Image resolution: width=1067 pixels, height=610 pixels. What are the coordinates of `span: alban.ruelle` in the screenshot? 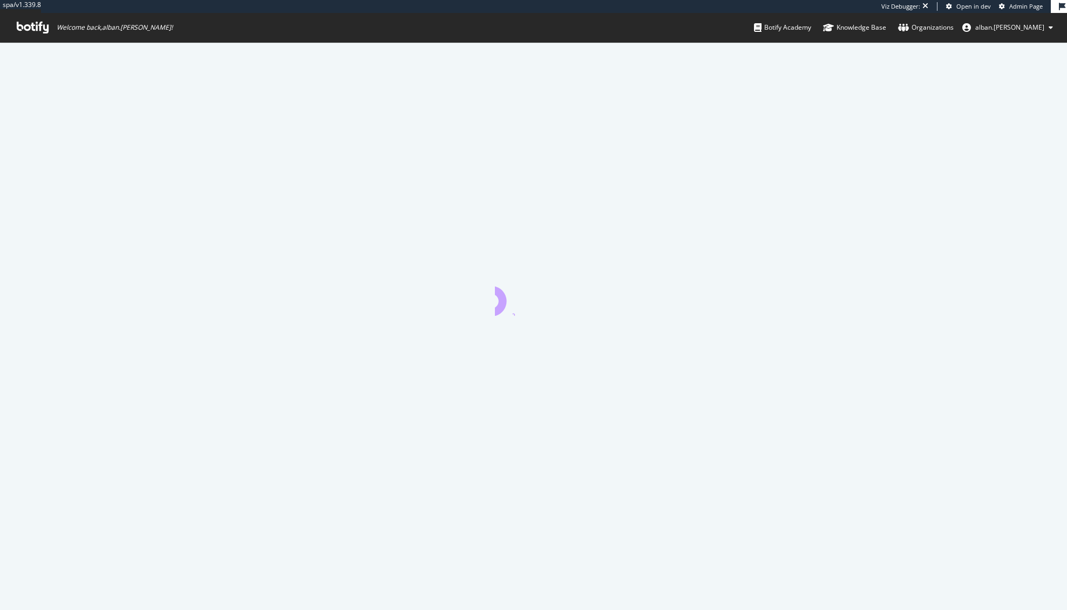 It's located at (1009, 27).